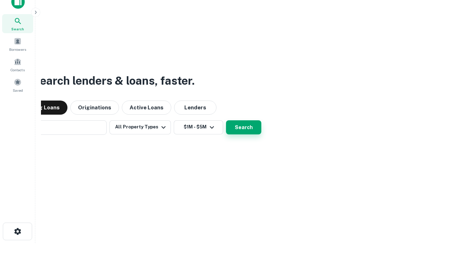 Image resolution: width=452 pixels, height=254 pixels. I want to click on div: Saved, so click(18, 85).